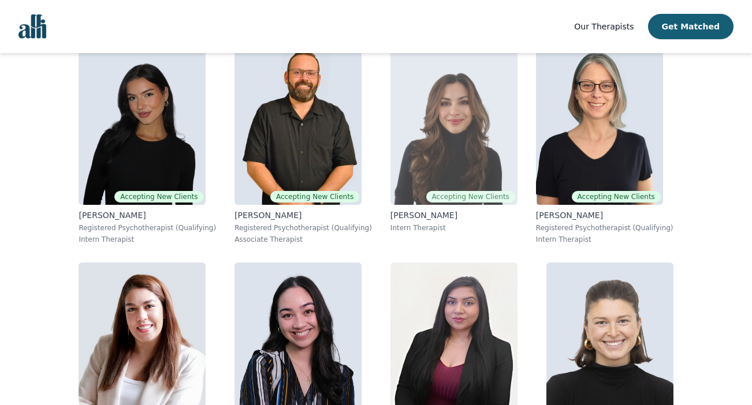 The width and height of the screenshot is (752, 405). What do you see at coordinates (603, 27) in the screenshot?
I see `span: Our Therapists` at bounding box center [603, 27].